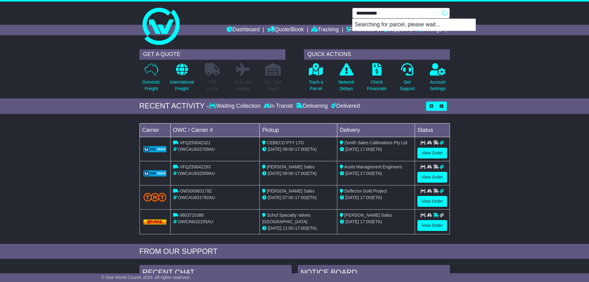 The image size is (589, 282). What do you see at coordinates (373, 167) in the screenshot?
I see `span: Asset Management Engineers` at bounding box center [373, 167].